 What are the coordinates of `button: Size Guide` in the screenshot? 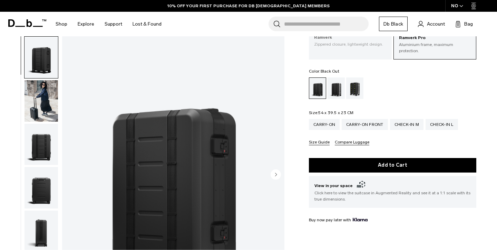 It's located at (319, 142).